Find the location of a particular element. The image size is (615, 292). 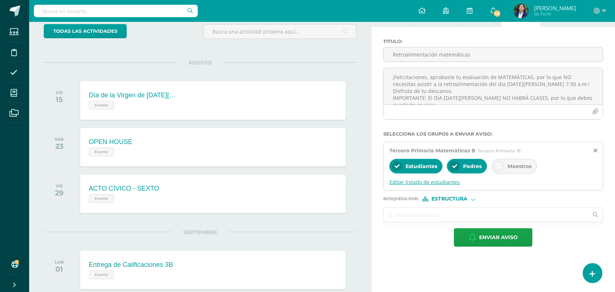

span: Búsqueda por : is located at coordinates (401, 198).